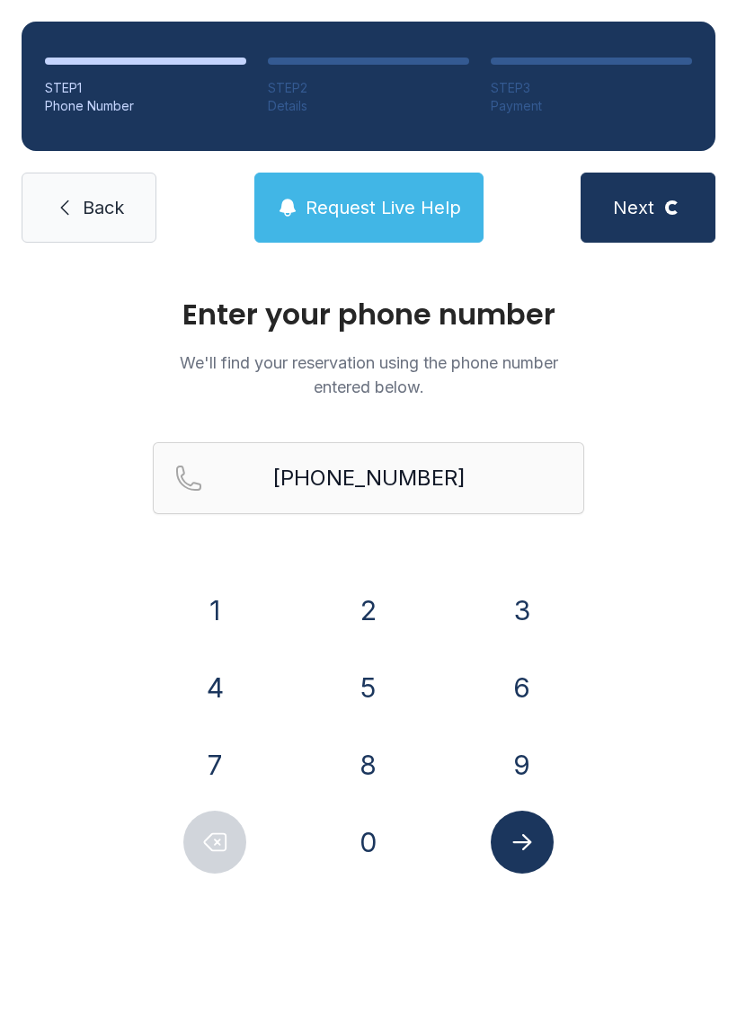  I want to click on div: STEP 2, so click(369, 88).